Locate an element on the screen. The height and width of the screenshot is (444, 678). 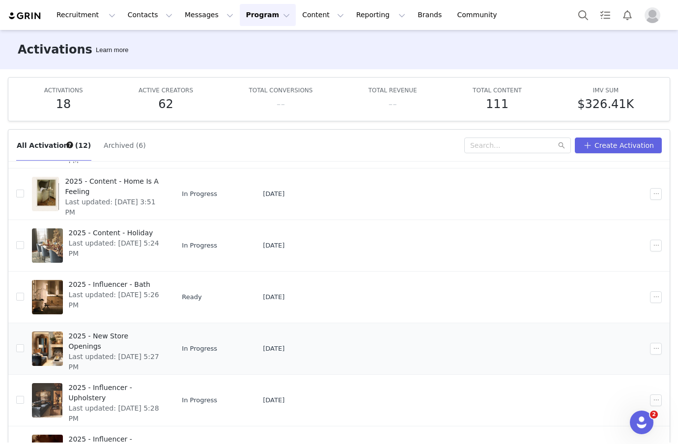
button: Profile is located at coordinates (654, 15).